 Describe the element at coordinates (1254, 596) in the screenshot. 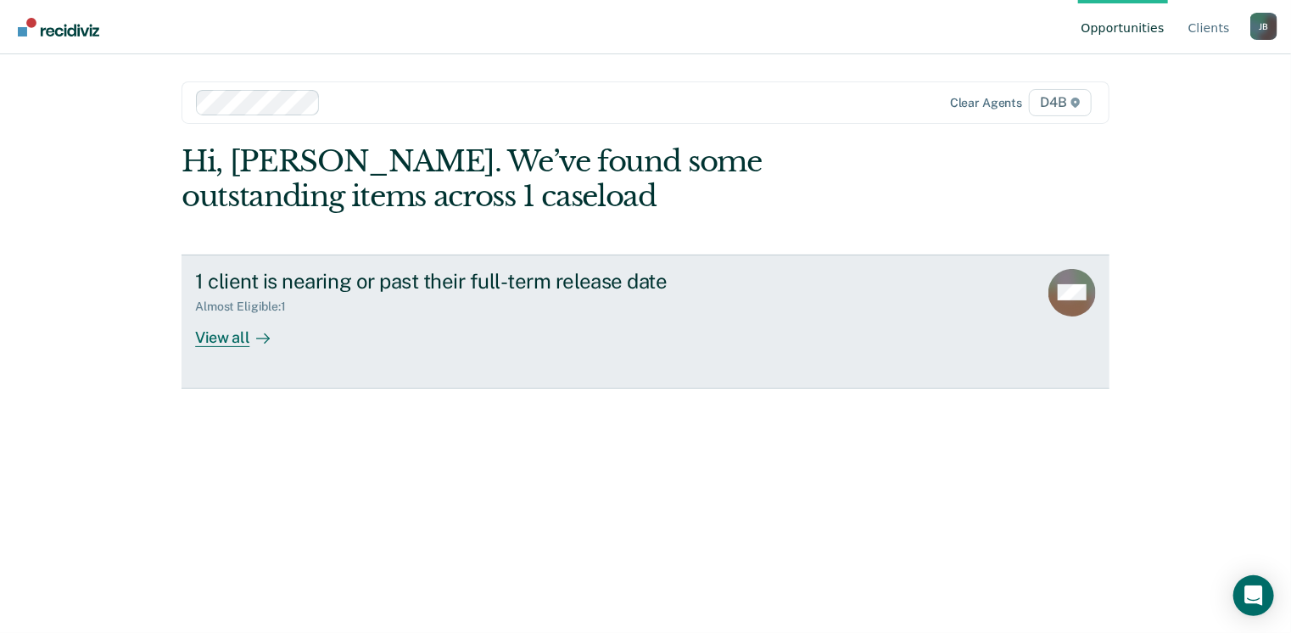

I see `div: Open Intercom Messenger` at that location.